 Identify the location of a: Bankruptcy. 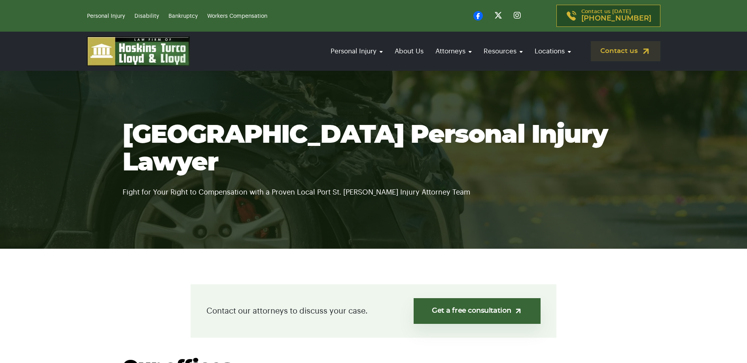
(183, 16).